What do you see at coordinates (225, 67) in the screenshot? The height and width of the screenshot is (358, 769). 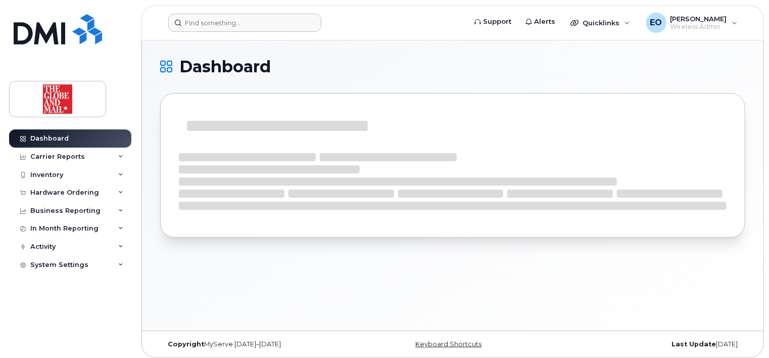 I see `span: Dashboard` at bounding box center [225, 67].